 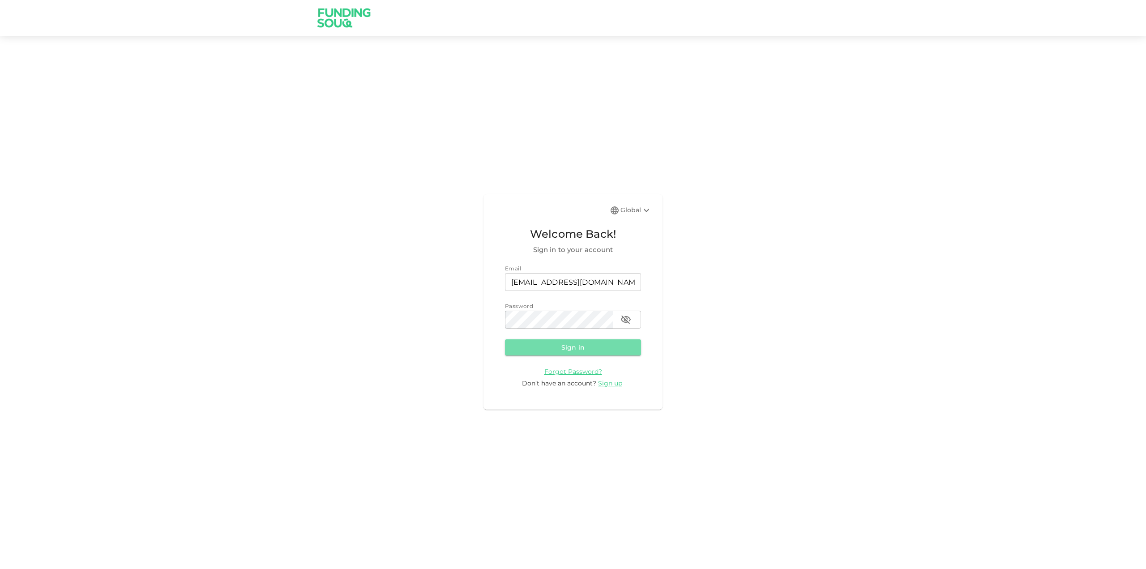 What do you see at coordinates (573, 371) in the screenshot?
I see `a: Forgot Password?` at bounding box center [573, 371].